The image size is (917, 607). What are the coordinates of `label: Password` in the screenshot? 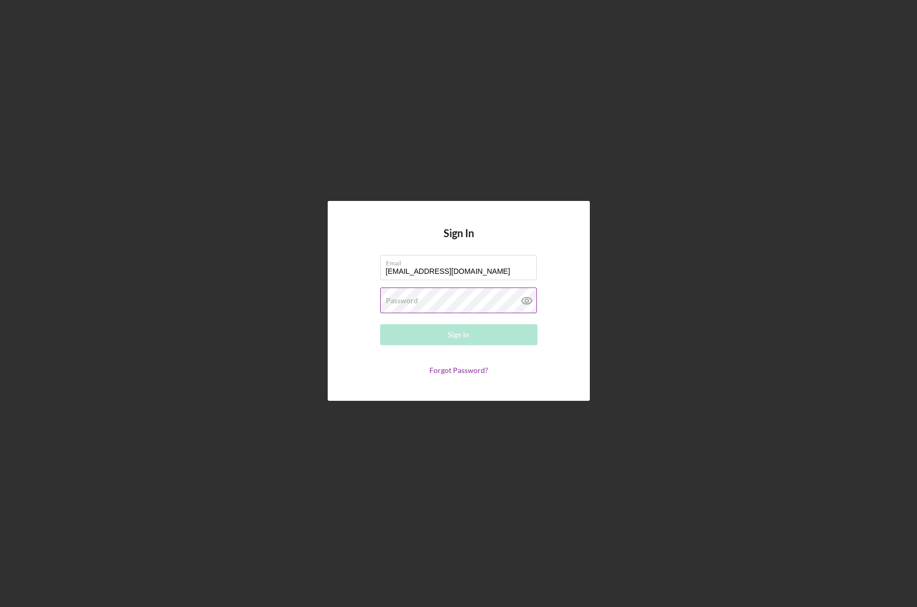 It's located at (402, 300).